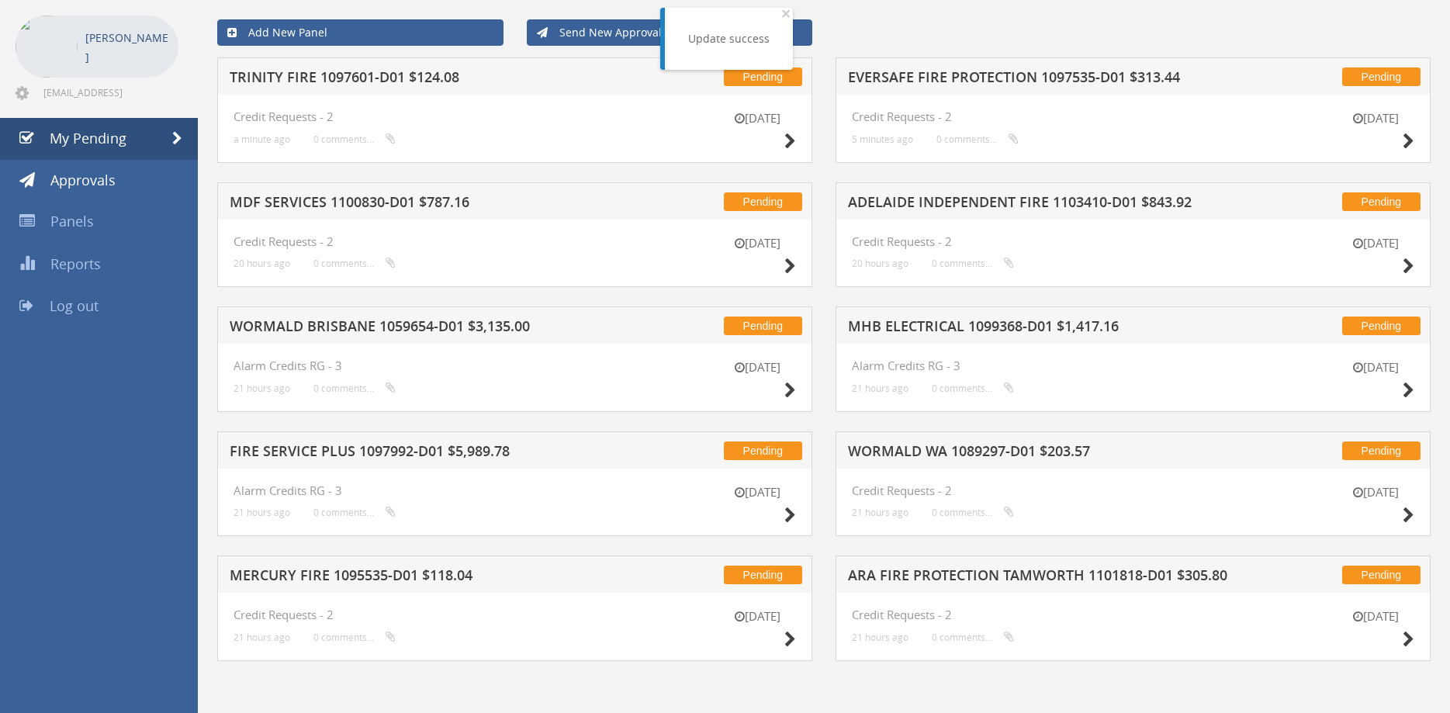  I want to click on h5: WORMALD BRISBANE 1059654-D01 $3,135.00, so click(429, 328).